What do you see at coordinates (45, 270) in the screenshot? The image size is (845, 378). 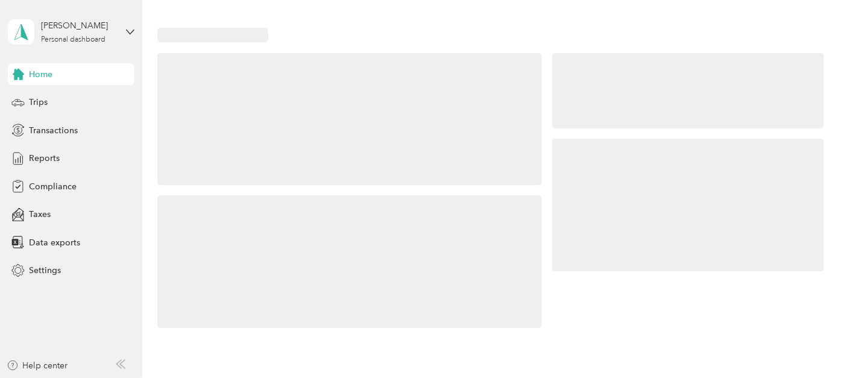 I see `span: Settings` at bounding box center [45, 270].